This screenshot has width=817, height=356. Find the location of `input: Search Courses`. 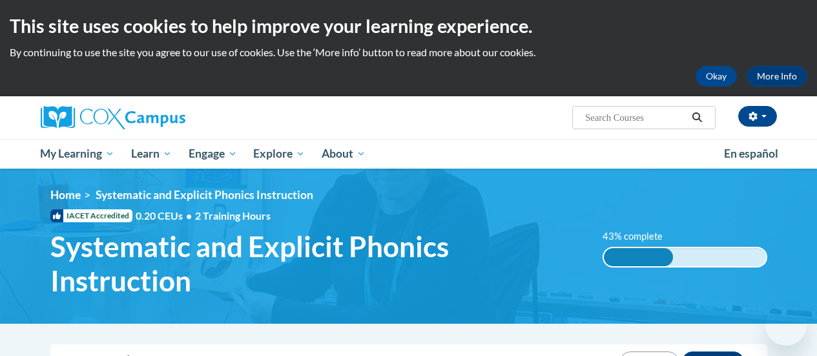

input: Search Courses is located at coordinates (635, 117).